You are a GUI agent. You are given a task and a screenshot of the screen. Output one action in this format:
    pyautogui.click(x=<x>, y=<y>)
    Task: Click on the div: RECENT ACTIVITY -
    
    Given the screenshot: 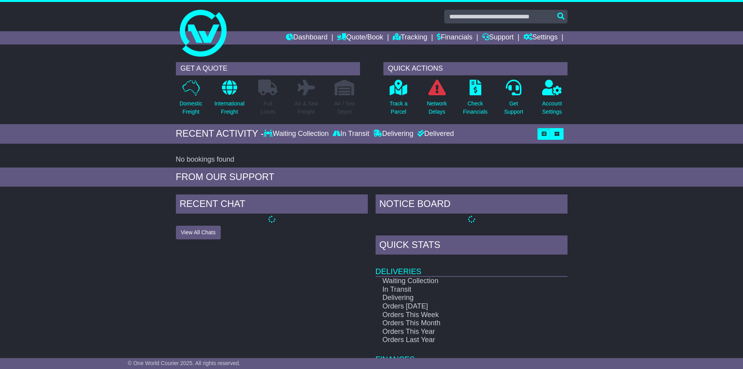 What is the action you would take?
    pyautogui.click(x=220, y=133)
    